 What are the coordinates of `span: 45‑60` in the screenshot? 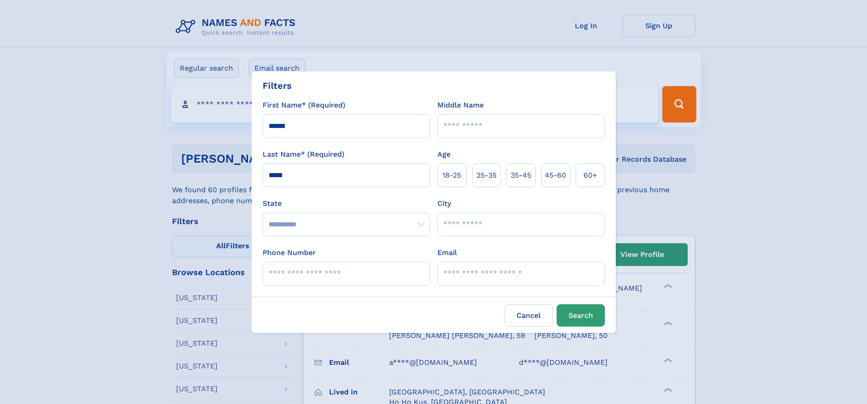 It's located at (556, 175).